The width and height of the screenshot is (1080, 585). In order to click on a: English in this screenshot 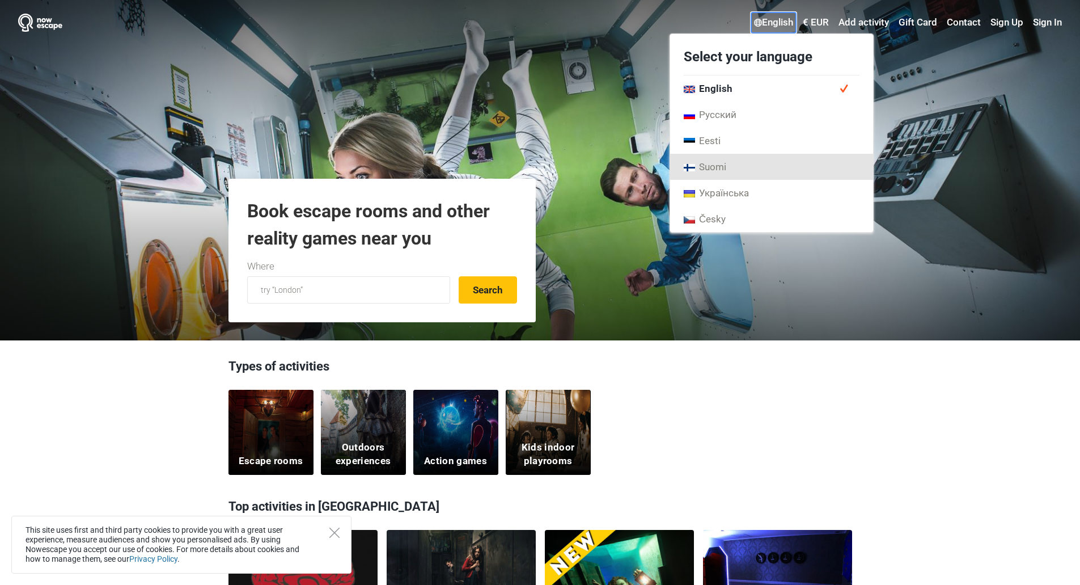, I will do `click(774, 23)`.